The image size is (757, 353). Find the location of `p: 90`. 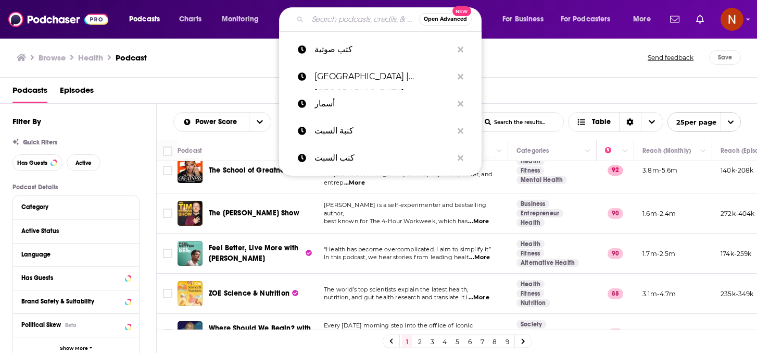

p: 90 is located at coordinates (616, 253).